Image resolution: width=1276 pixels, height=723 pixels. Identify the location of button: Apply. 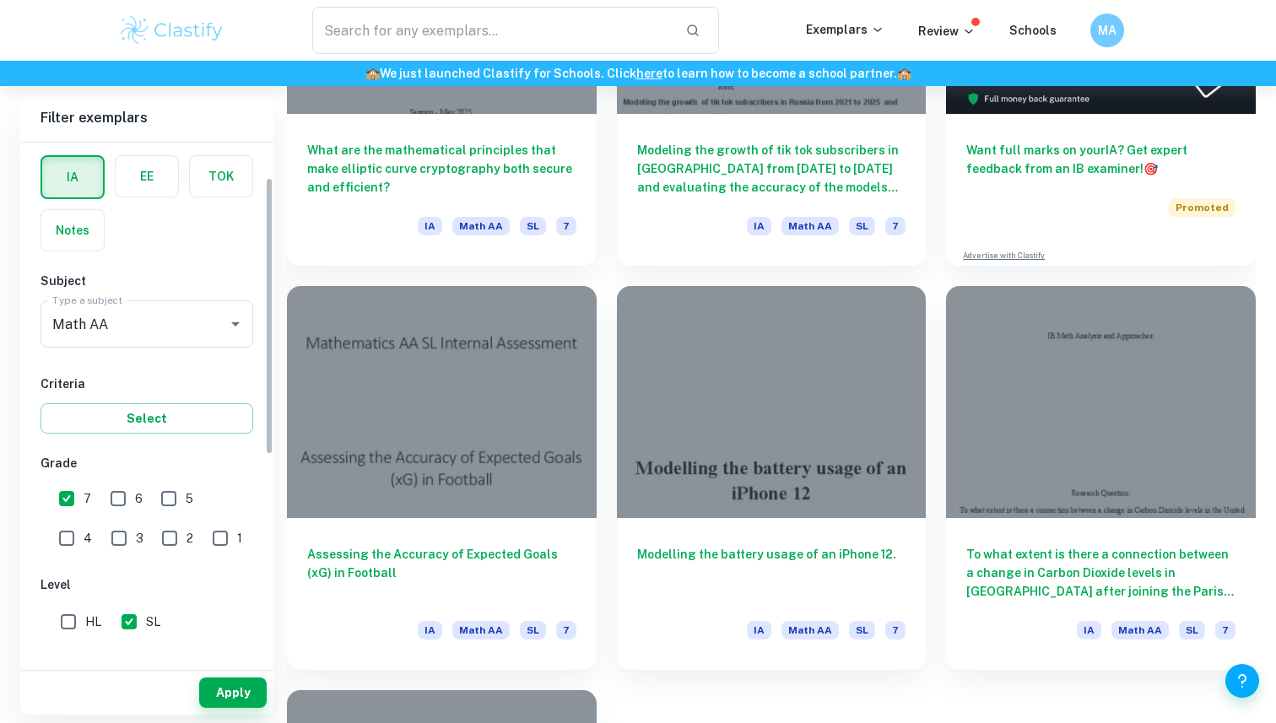
(233, 693).